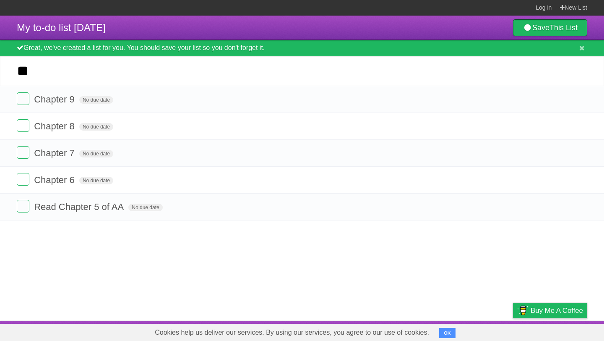 The image size is (604, 341). Describe the element at coordinates (513, 331) in the screenshot. I see `a: Privacy` at that location.